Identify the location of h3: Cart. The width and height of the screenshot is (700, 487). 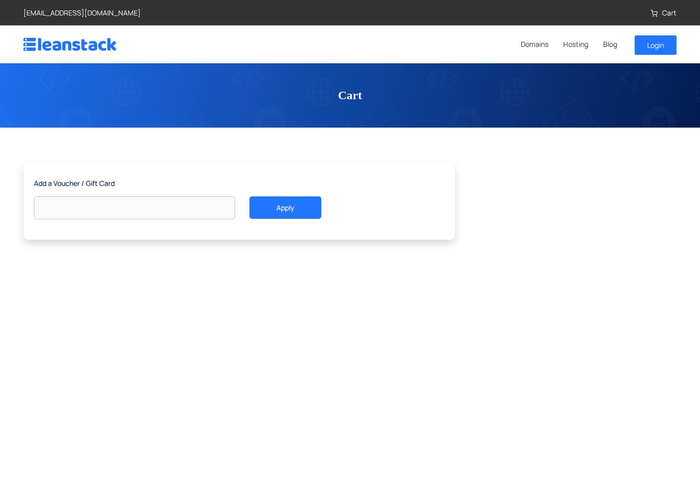
(350, 95).